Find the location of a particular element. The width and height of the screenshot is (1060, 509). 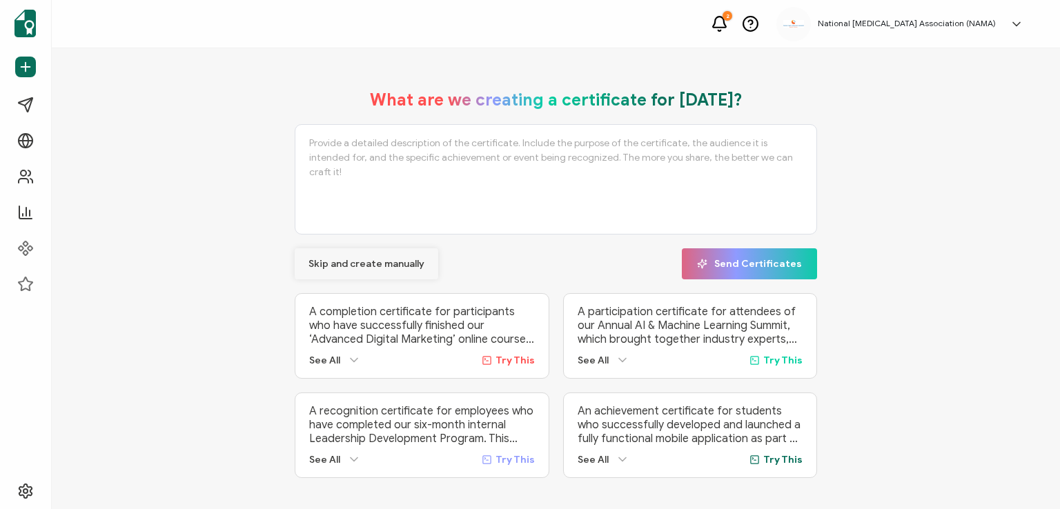

p: A recognition certificate for employees who have completed our six-month internal Leadership Deve... is located at coordinates (422, 425).